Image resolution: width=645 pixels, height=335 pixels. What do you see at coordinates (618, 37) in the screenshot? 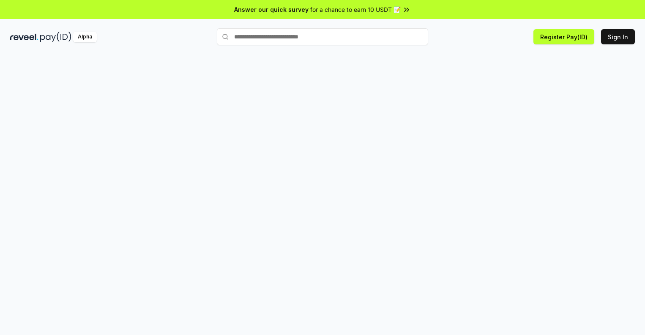
I see `button: Sign In` at bounding box center [618, 37].